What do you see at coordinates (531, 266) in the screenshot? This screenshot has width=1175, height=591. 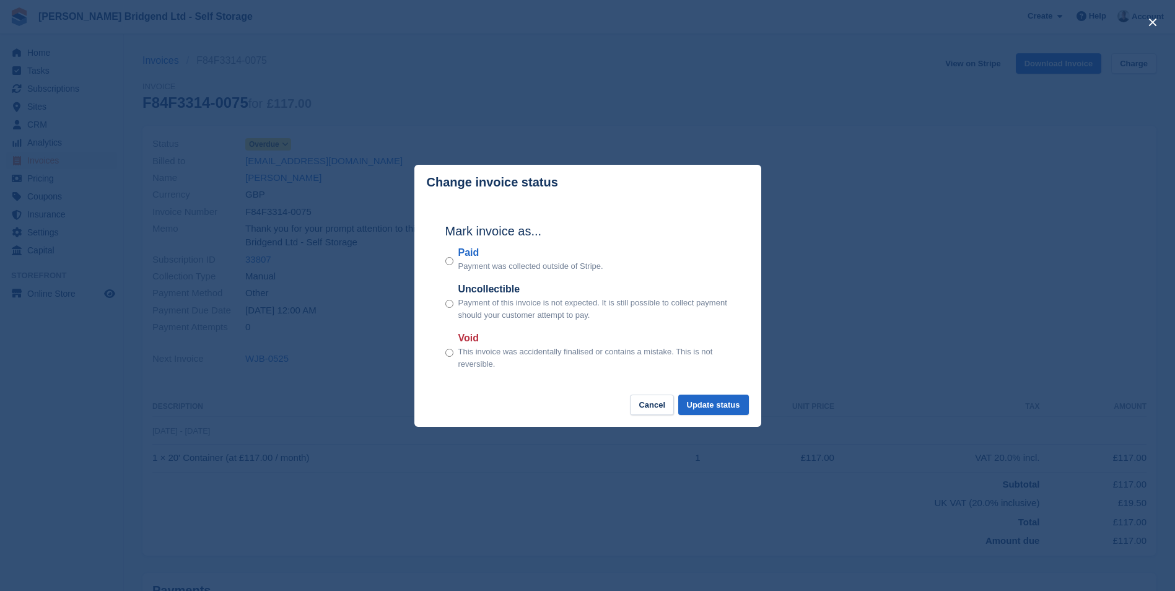 I see `p: Payment was collected outside of Stripe.` at bounding box center [531, 266].